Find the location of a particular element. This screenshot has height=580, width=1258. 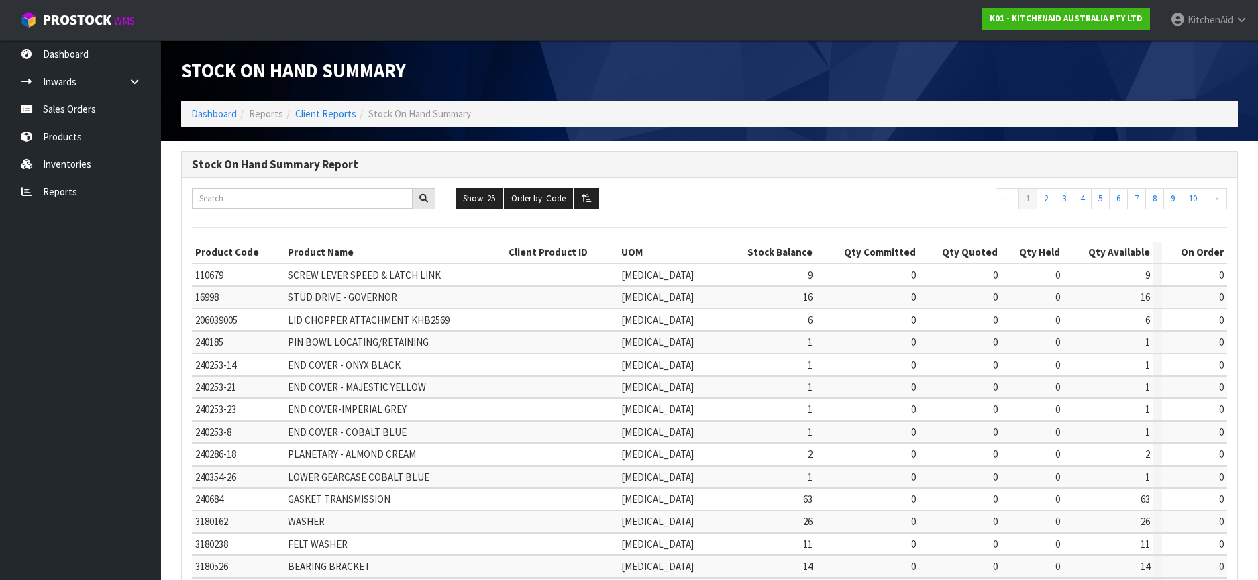

span: PLANETARY - ALMOND CREAM is located at coordinates (351, 453).